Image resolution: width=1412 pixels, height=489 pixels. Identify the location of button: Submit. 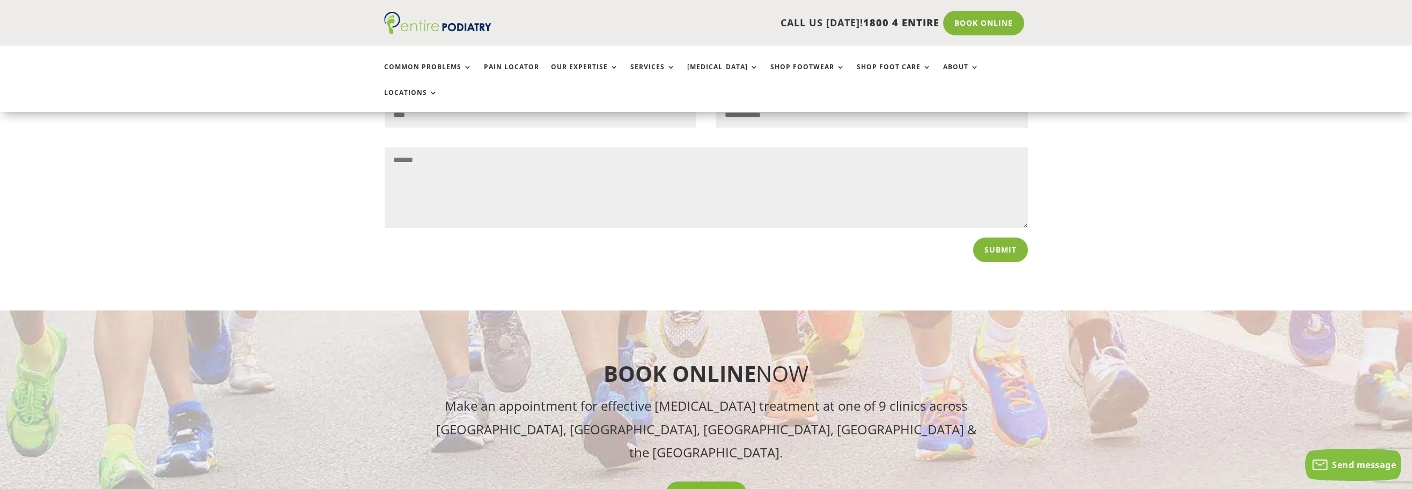
(1001, 250).